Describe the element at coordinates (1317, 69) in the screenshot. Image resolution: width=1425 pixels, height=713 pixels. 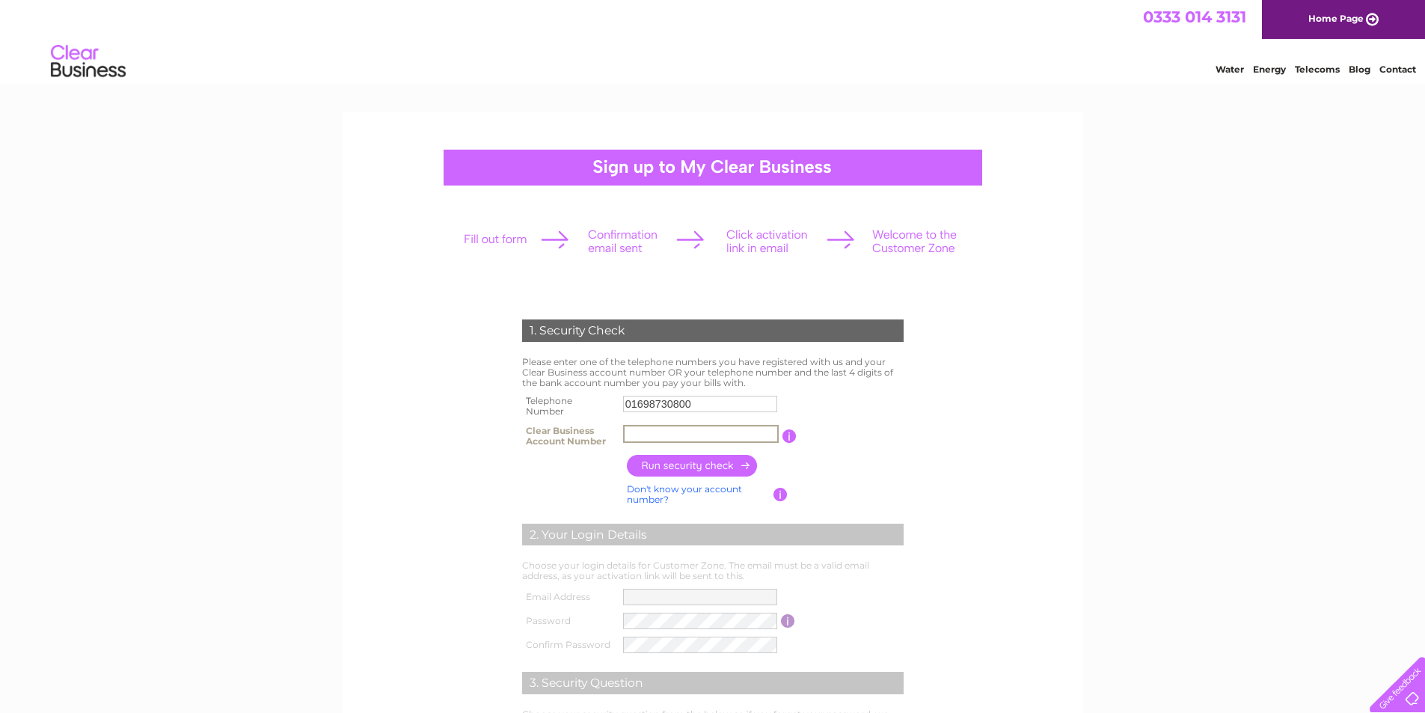
I see `a: Telecoms` at that location.